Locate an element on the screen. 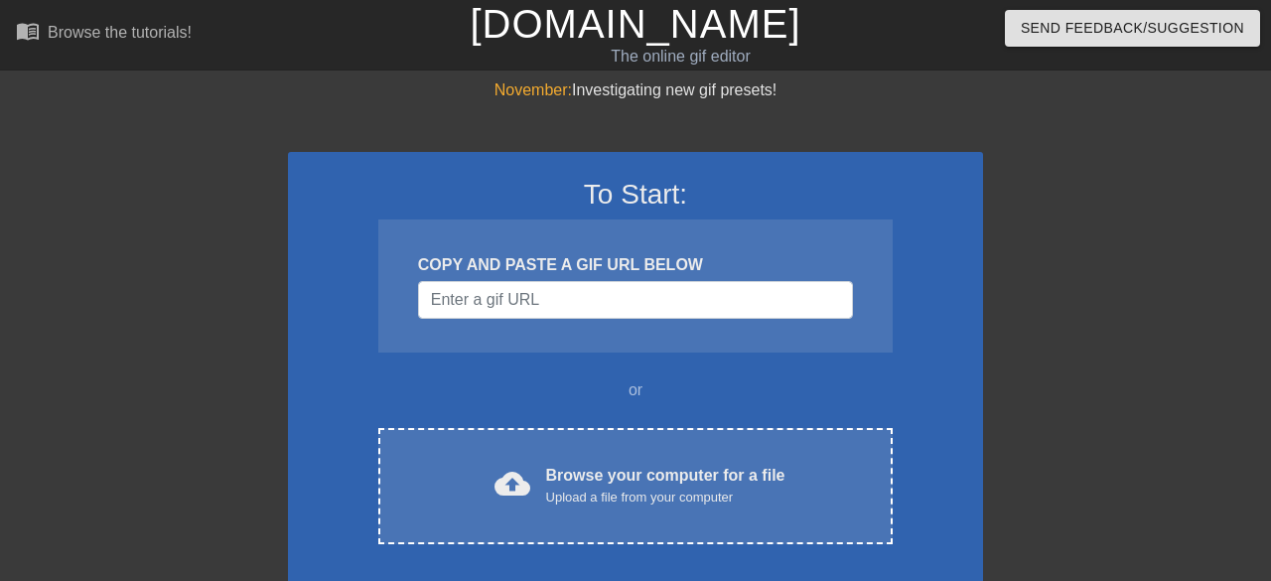  span: Send Feedback/Suggestion is located at coordinates (1132, 28).